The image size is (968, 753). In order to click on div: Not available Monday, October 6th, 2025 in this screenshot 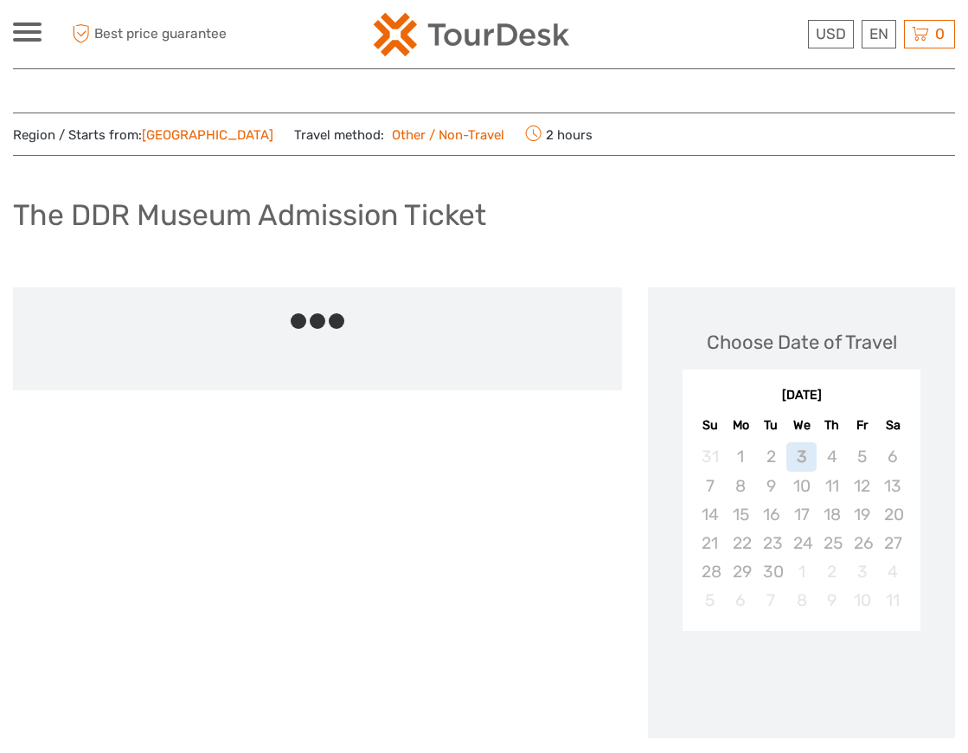, I will do `click(741, 600)`.